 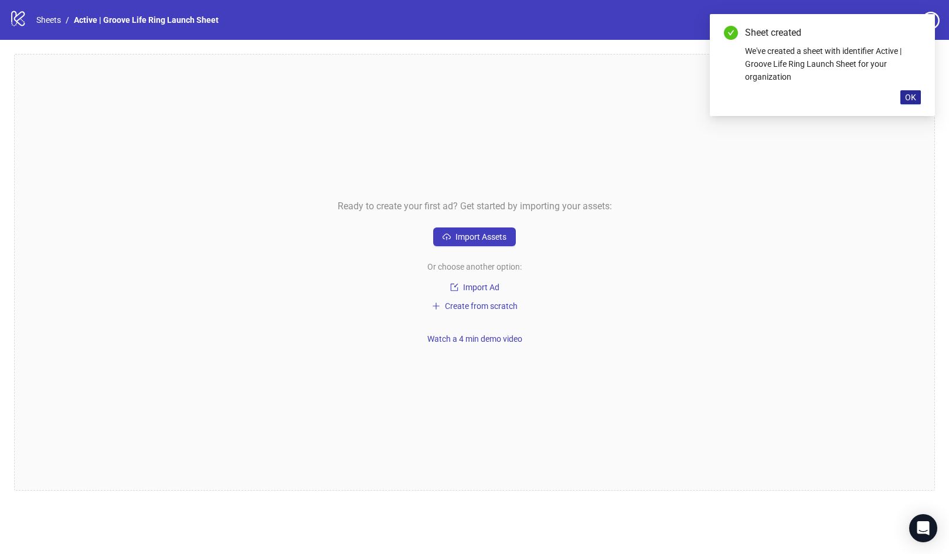 I want to click on button: Import Ad, so click(x=475, y=287).